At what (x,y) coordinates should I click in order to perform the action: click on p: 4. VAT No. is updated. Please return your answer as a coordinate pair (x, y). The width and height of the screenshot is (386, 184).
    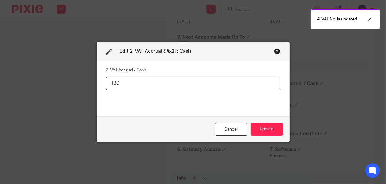
    Looking at the image, I should click on (337, 19).